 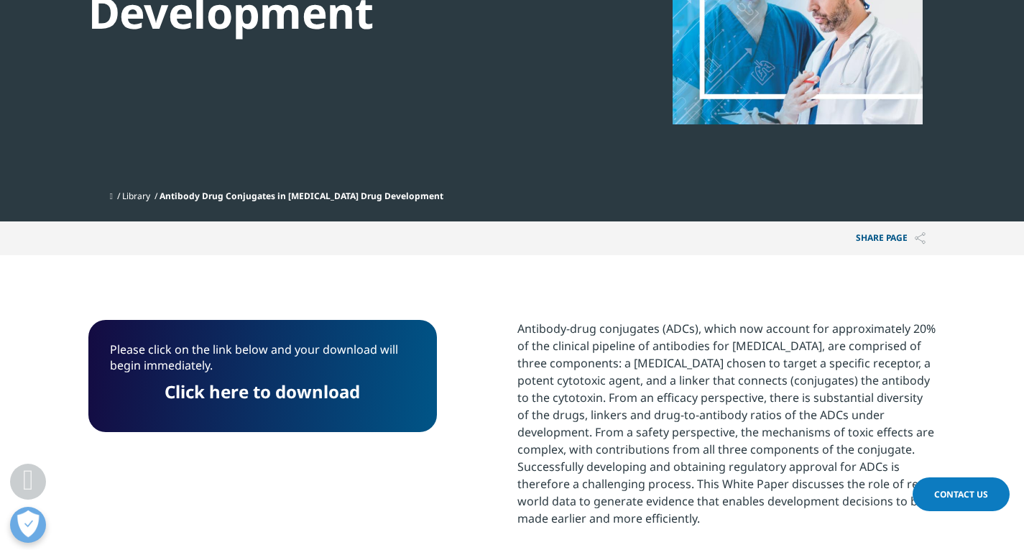 I want to click on a: Click here to download, so click(x=262, y=391).